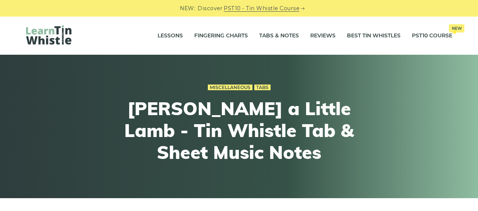 This screenshot has width=478, height=211. What do you see at coordinates (49, 35) in the screenshot?
I see `img: LearnTinWhistle.com` at bounding box center [49, 35].